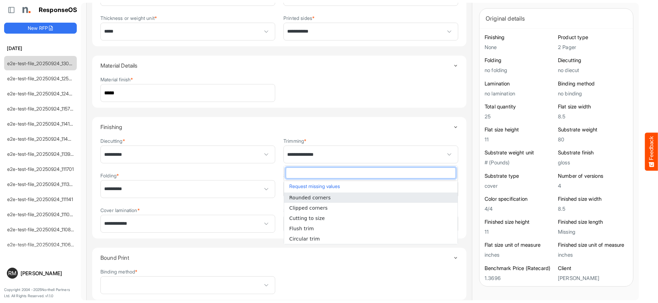 The image size is (658, 303). I want to click on h6: Client, so click(593, 268).